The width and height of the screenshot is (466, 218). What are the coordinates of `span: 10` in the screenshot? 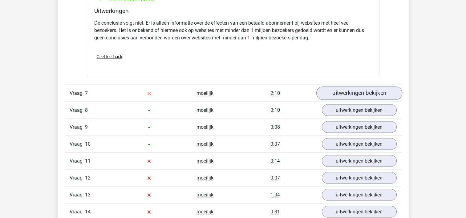 It's located at (88, 144).